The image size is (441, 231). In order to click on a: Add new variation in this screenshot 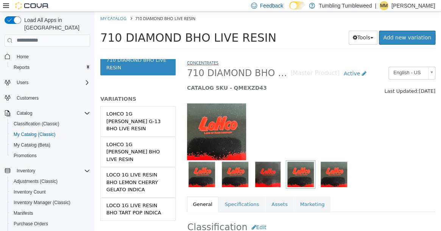, I will do `click(312, 26)`.